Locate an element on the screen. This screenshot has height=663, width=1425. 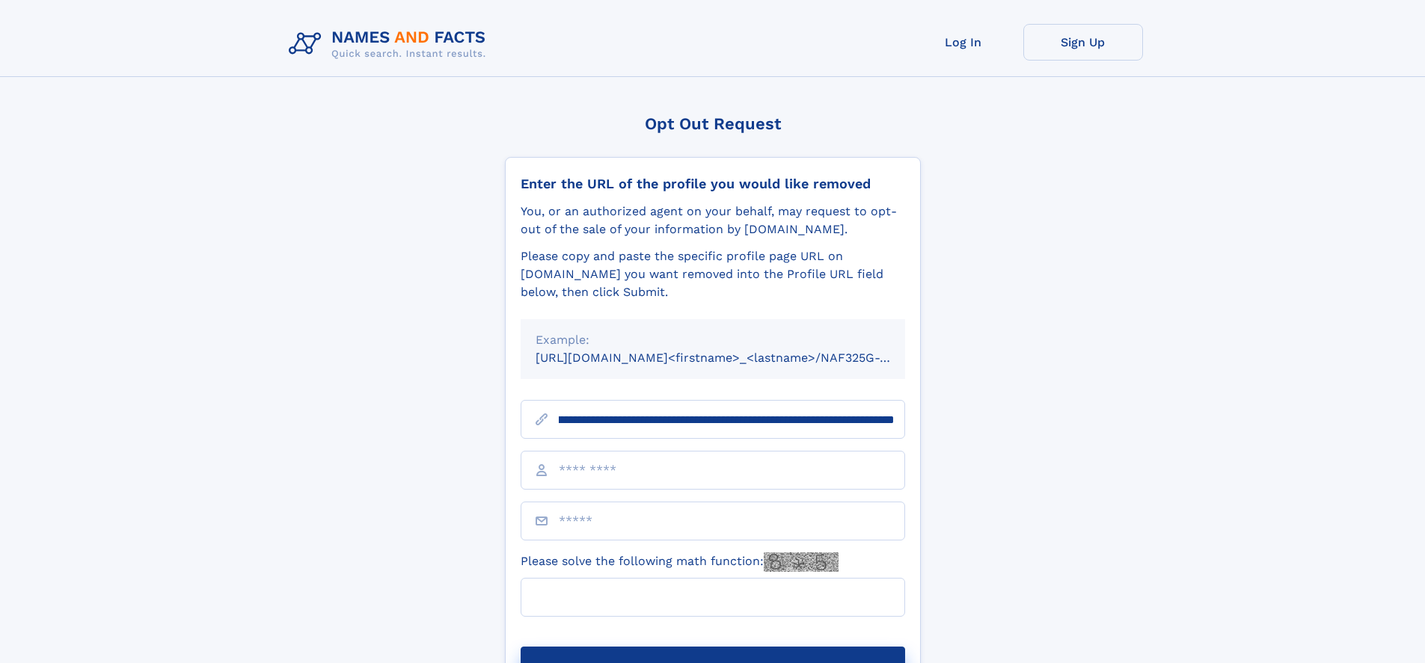
label: Please solve the following math function: is located at coordinates (679, 563).